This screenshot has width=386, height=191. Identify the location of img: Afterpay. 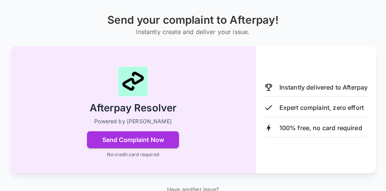
(133, 82).